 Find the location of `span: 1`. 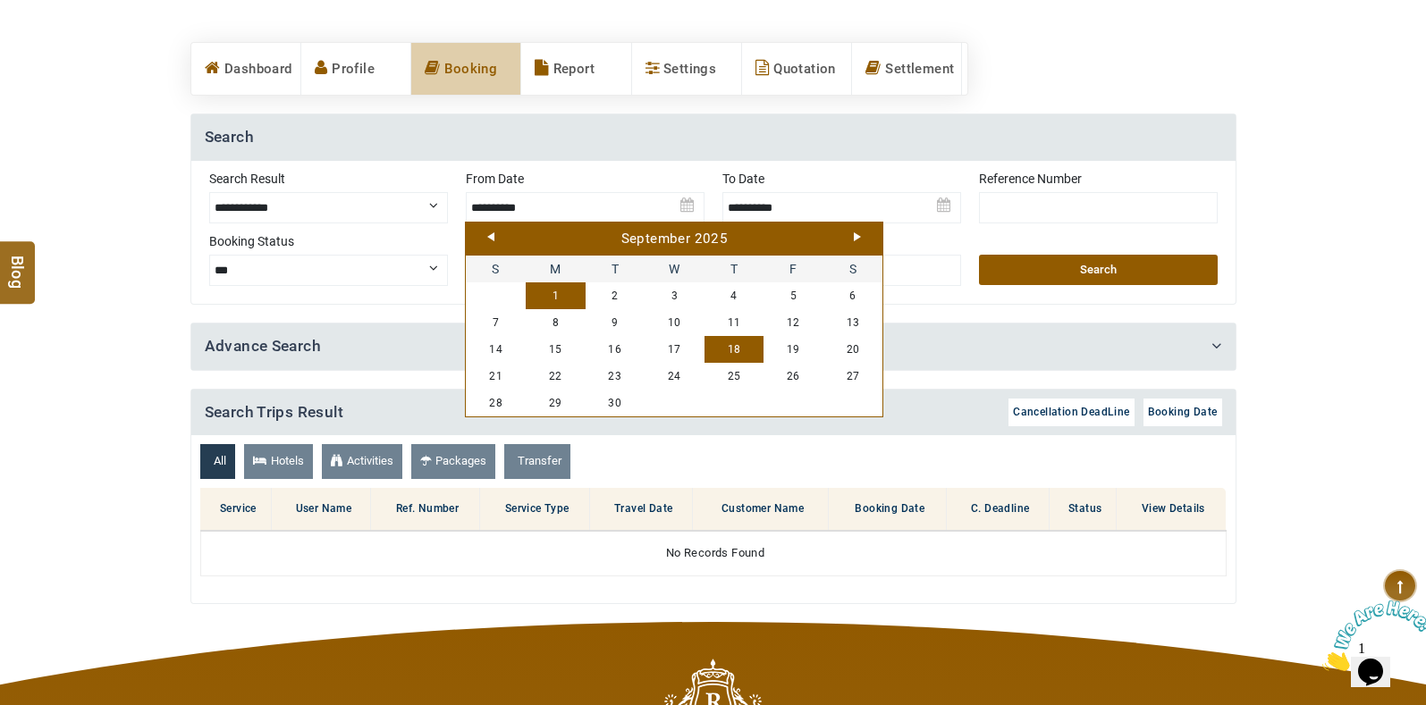

span: 1 is located at coordinates (11, 14).